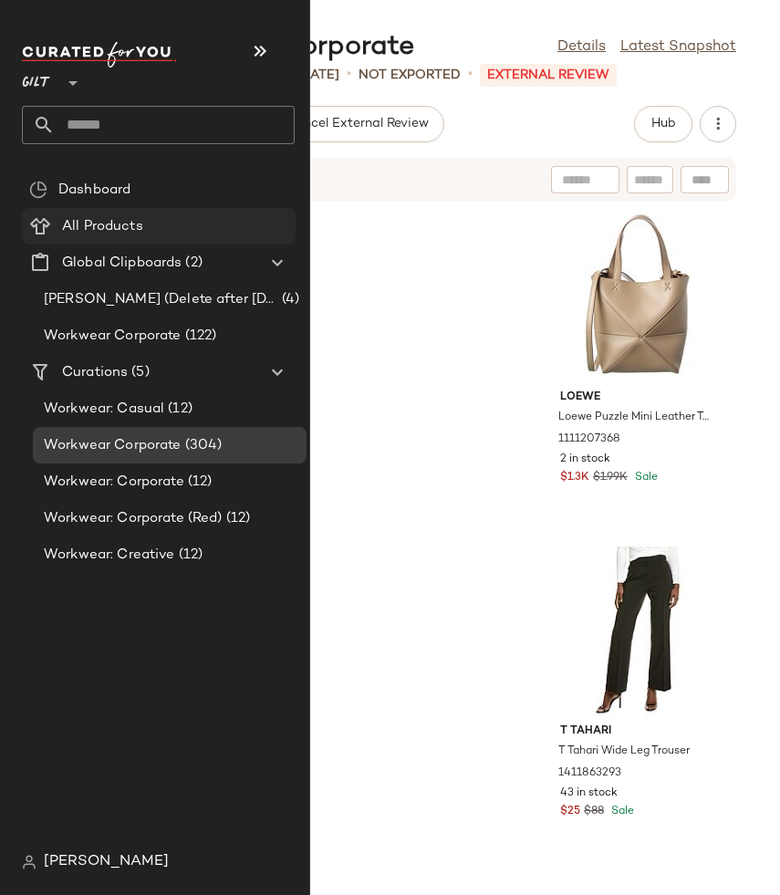 This screenshot has width=780, height=895. What do you see at coordinates (410, 75) in the screenshot?
I see `p: Not Exported` at bounding box center [410, 75].